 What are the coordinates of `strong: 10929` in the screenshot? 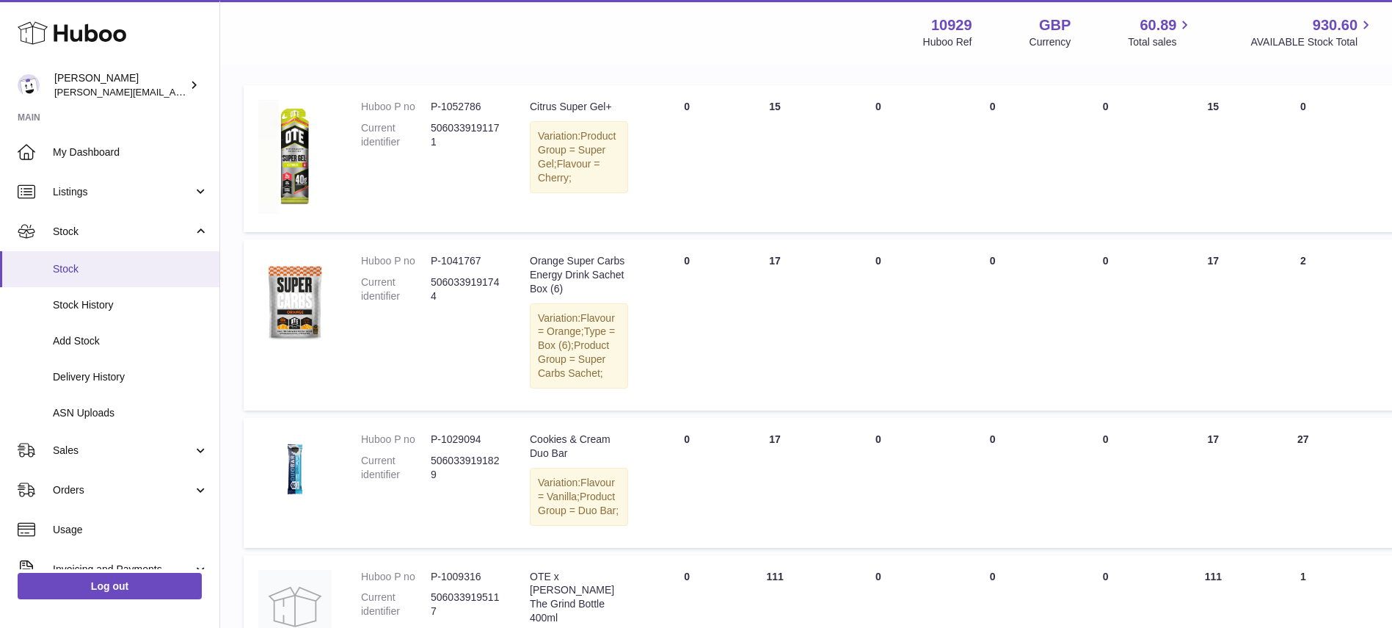 It's located at (952, 25).